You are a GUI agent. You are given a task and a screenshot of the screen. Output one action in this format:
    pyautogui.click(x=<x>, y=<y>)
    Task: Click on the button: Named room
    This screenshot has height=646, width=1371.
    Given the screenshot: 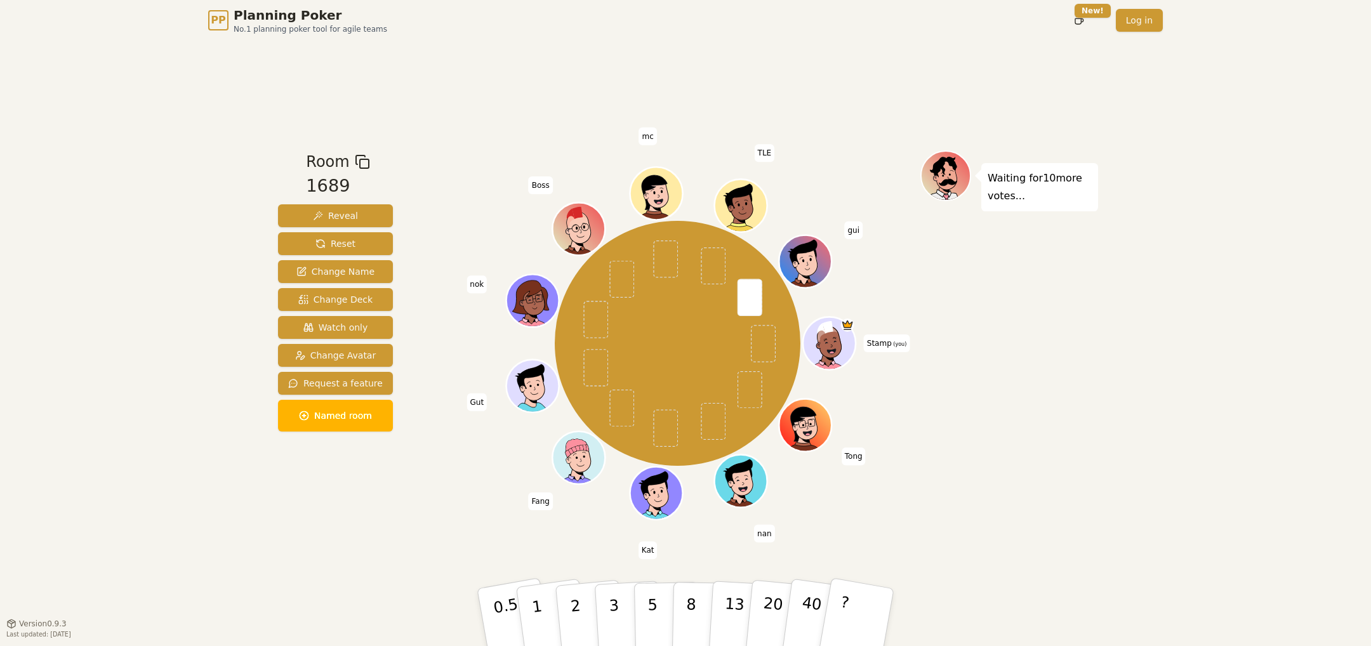 What is the action you would take?
    pyautogui.click(x=335, y=416)
    